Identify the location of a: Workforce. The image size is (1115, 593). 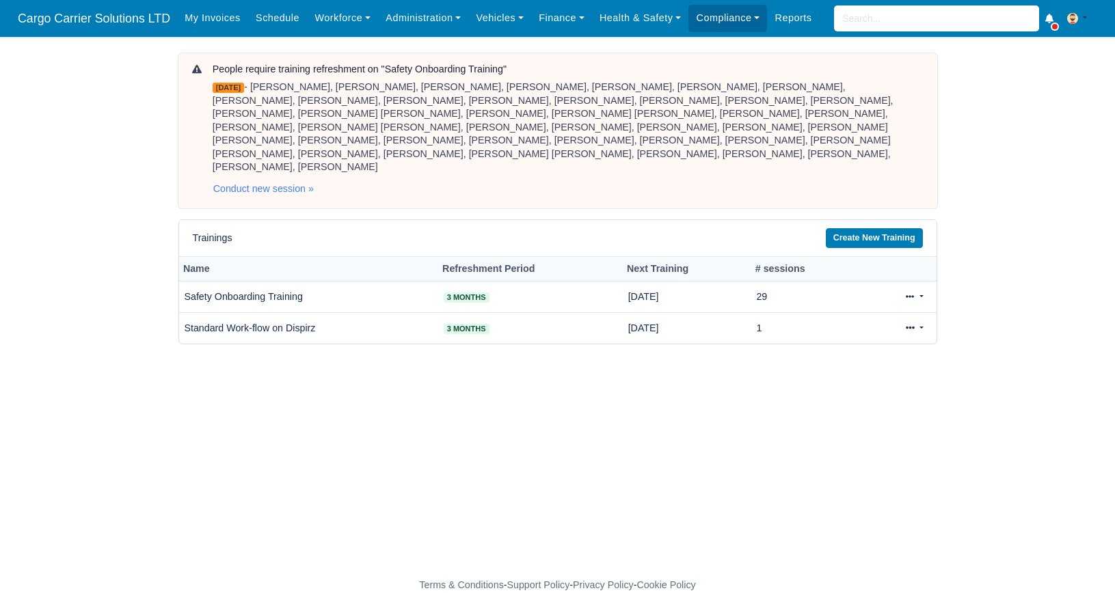
(342, 18).